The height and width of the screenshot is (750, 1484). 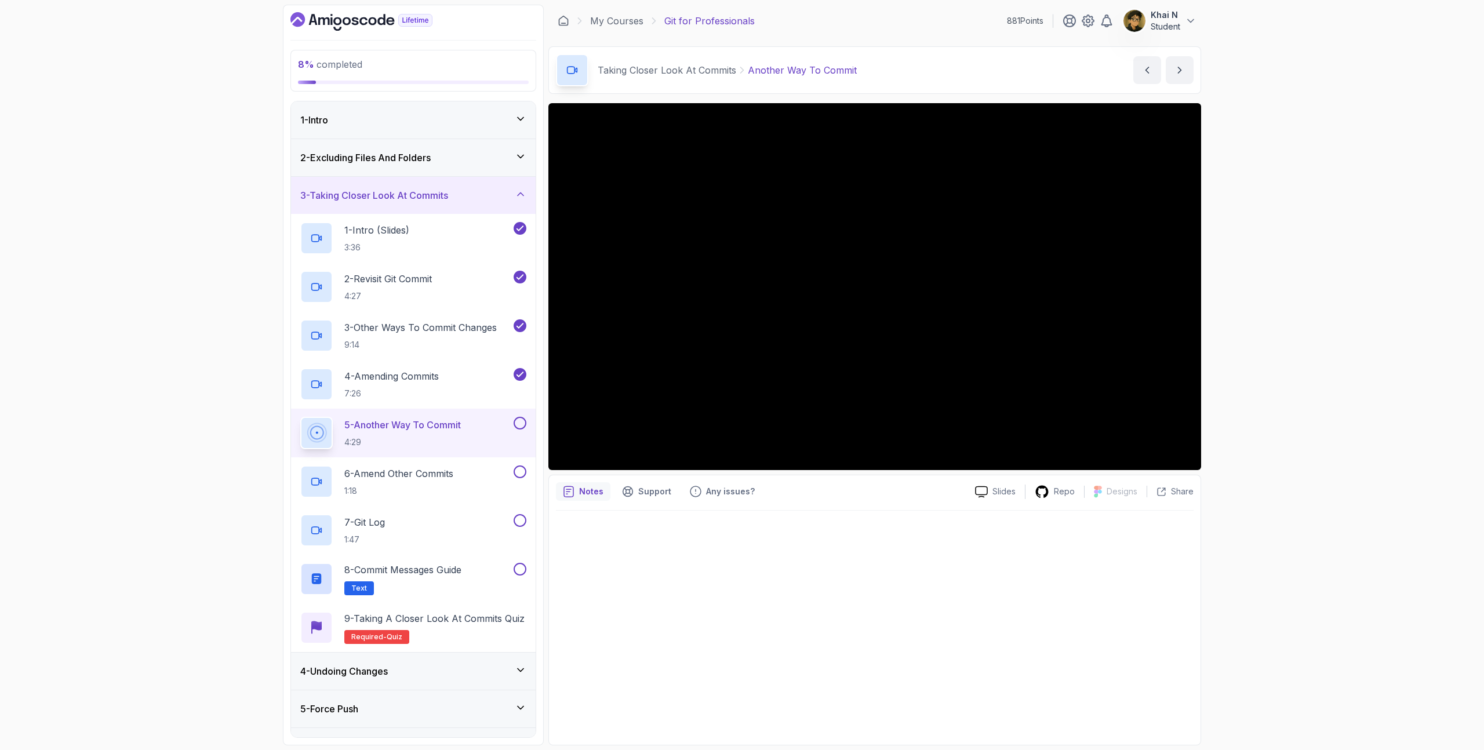 I want to click on p: Slides, so click(x=1004, y=492).